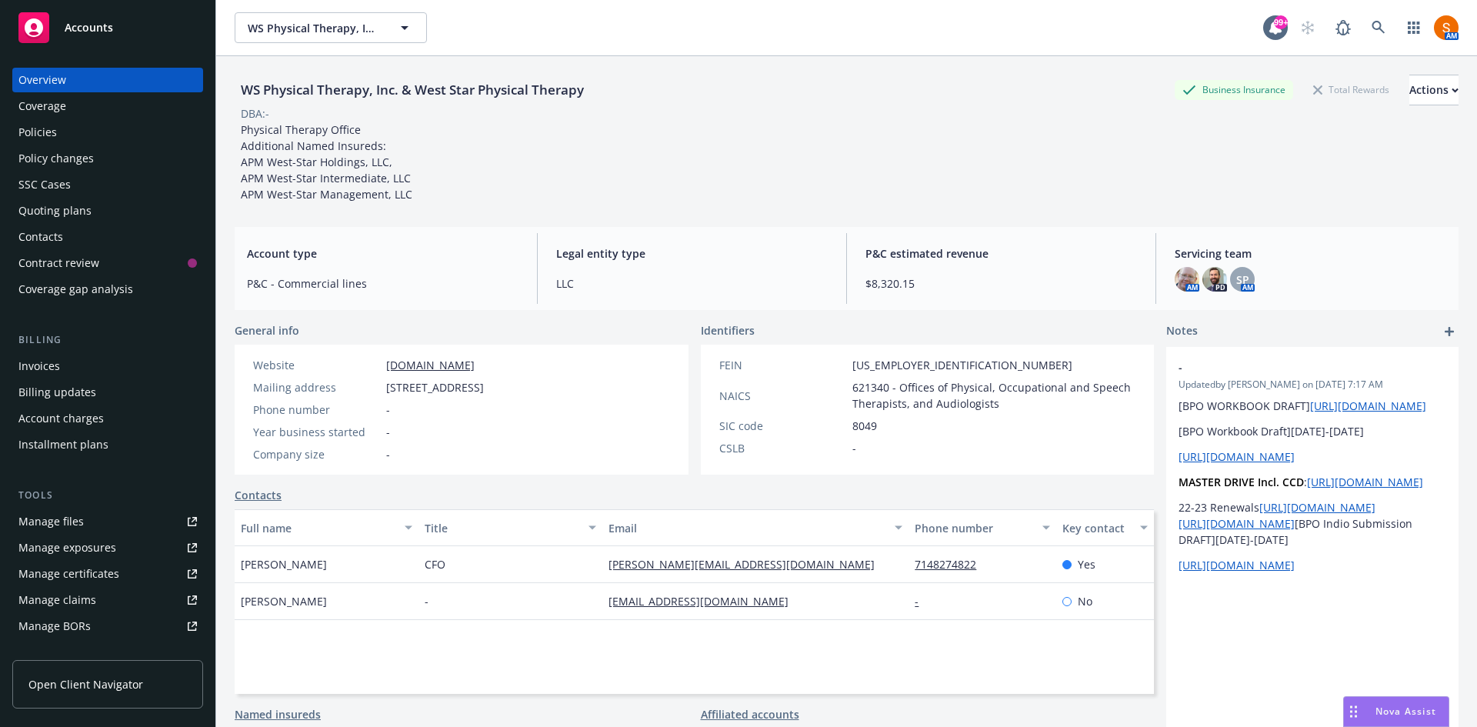  Describe the element at coordinates (1105, 528) in the screenshot. I see `button: Key contact` at that location.